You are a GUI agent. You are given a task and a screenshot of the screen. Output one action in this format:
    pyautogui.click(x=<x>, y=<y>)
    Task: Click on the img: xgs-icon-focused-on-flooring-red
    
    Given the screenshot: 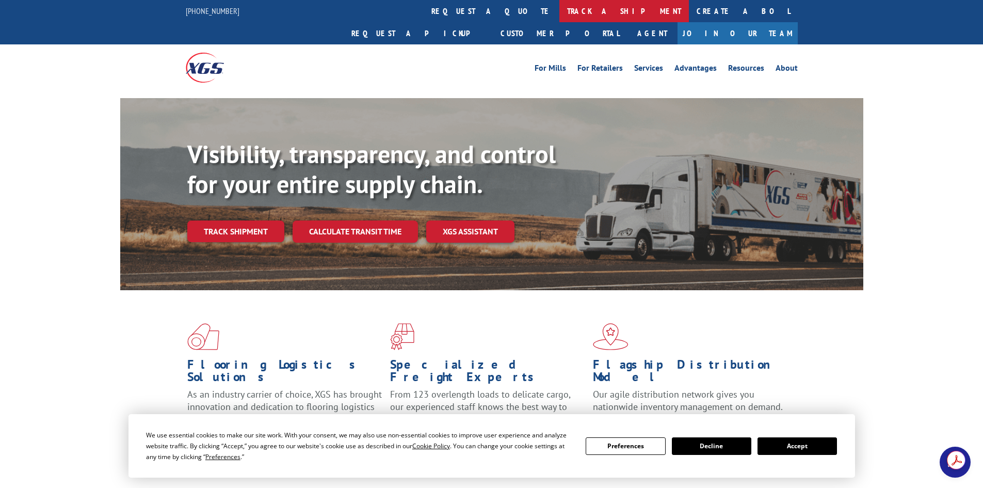 What is the action you would take?
    pyautogui.click(x=402, y=337)
    